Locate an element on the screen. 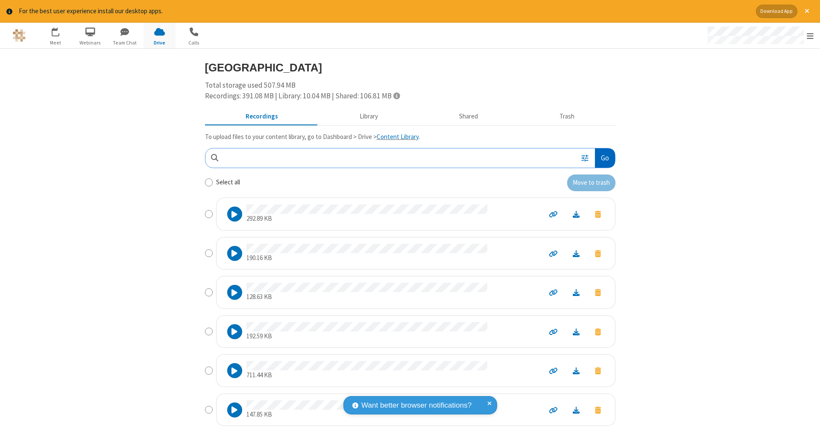 Image resolution: width=820 pixels, height=429 pixels. span: Totals displayed include files that have been moved to the trash. is located at coordinates (396, 95).